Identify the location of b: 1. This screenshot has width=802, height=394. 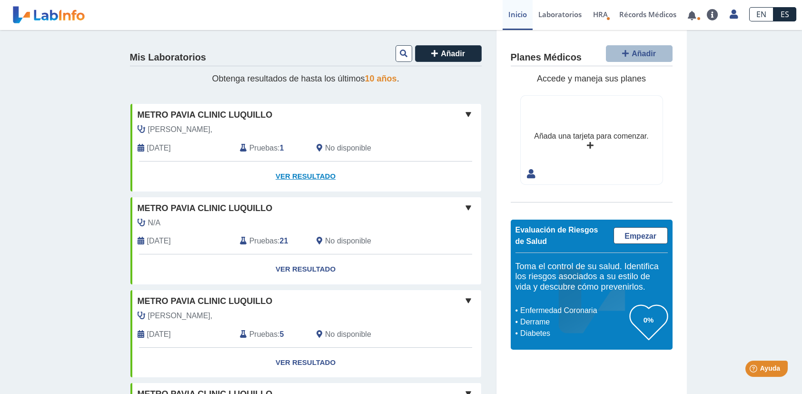
(282, 148).